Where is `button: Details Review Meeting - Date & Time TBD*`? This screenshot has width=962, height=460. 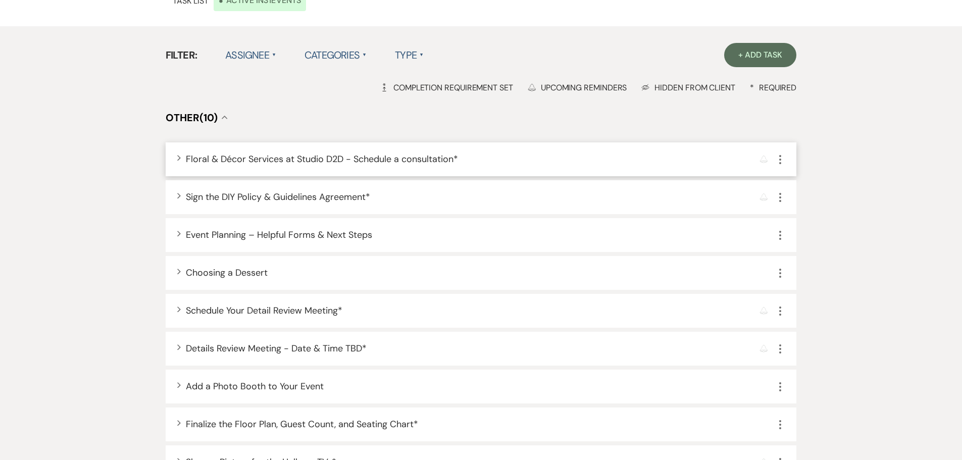
button: Details Review Meeting - Date & Time TBD* is located at coordinates (276, 349).